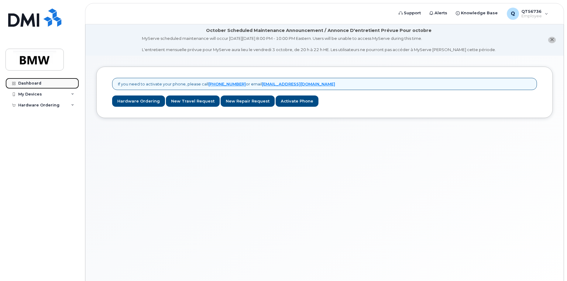 The width and height of the screenshot is (567, 281). What do you see at coordinates (552, 40) in the screenshot?
I see `button: close notification` at bounding box center [552, 40].